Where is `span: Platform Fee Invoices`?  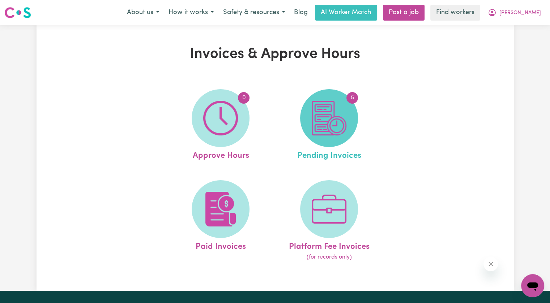 span: Platform Fee Invoices is located at coordinates (329, 246).